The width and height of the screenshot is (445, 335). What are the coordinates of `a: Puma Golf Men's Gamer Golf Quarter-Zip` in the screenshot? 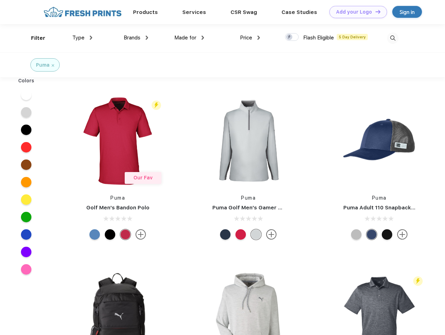 It's located at (268, 208).